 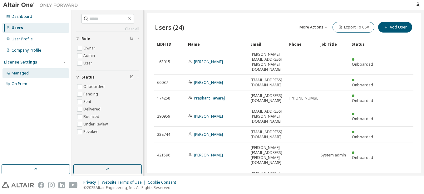 What do you see at coordinates (95, 86) in the screenshot?
I see `label: Onboarded` at bounding box center [95, 86].